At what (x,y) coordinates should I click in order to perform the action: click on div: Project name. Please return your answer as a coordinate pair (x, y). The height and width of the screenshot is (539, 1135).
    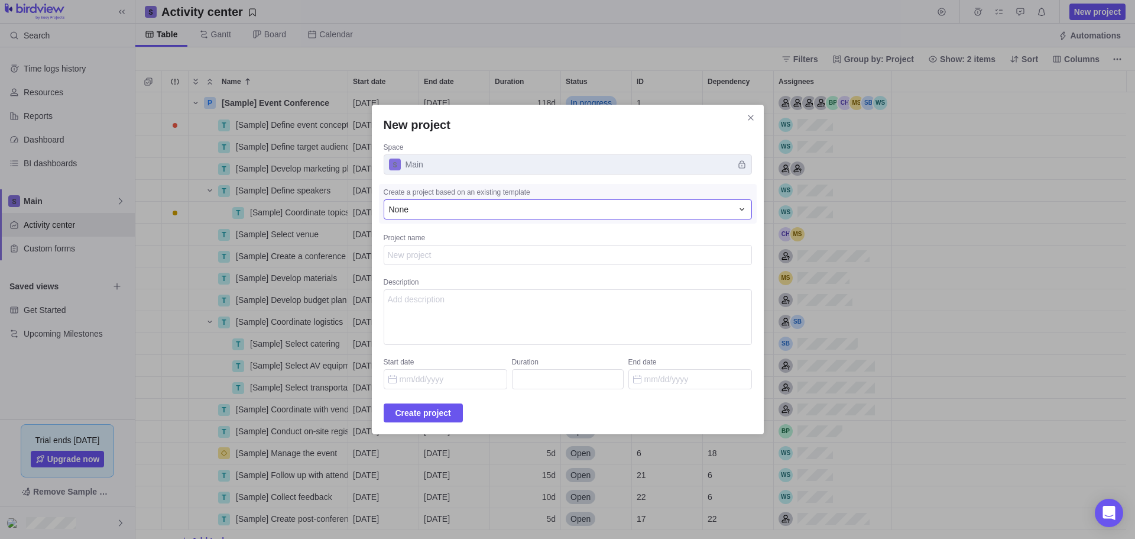
    Looking at the image, I should click on (568, 239).